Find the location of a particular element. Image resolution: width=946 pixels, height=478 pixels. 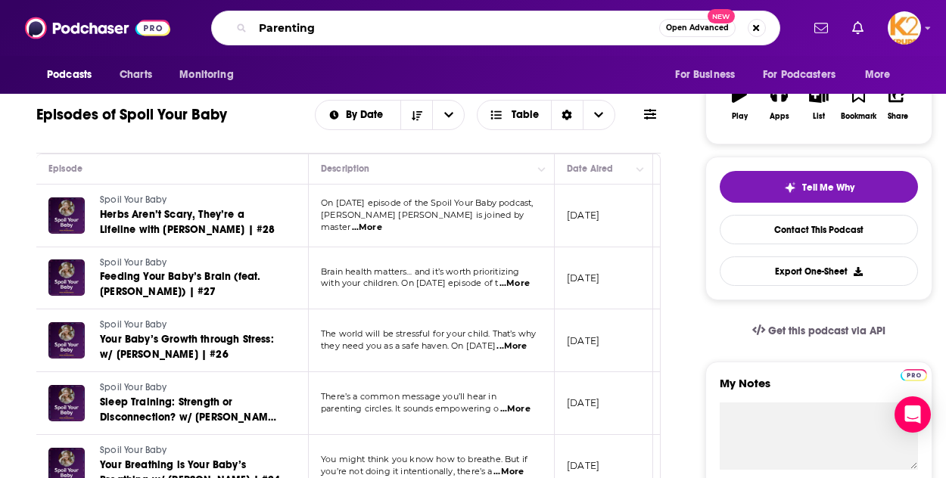

a: Pro website is located at coordinates (913, 374).